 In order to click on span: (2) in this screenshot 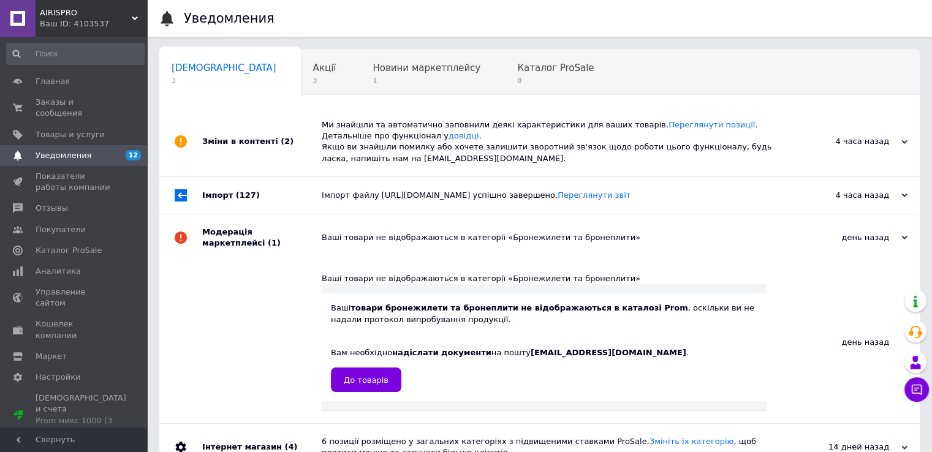, I will do `click(287, 141)`.